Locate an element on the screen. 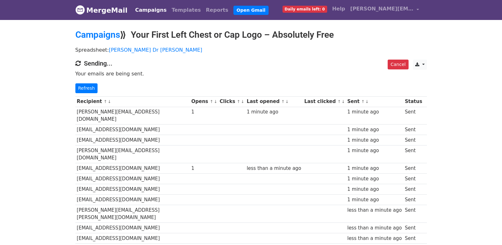  p: Spreadsheet: is located at coordinates (251, 50).